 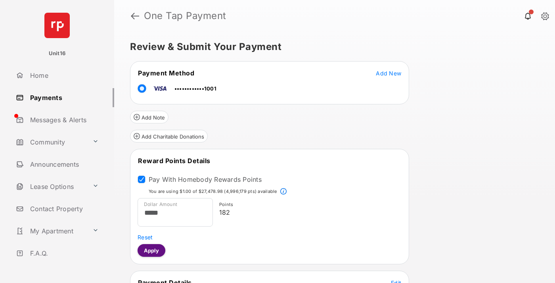 I want to click on a: F.A.Q., so click(x=63, y=253).